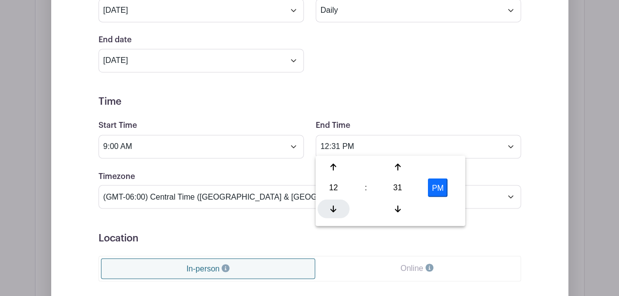 This screenshot has width=619, height=296. Describe the element at coordinates (310, 102) in the screenshot. I see `h5: Time` at that location.